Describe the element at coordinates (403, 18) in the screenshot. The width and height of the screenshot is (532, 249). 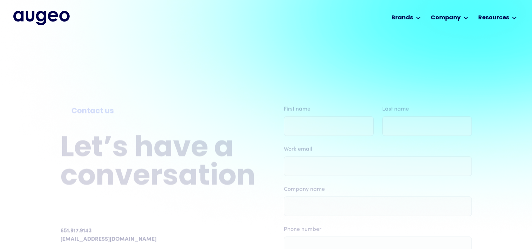
I see `div: Brands` at that location.